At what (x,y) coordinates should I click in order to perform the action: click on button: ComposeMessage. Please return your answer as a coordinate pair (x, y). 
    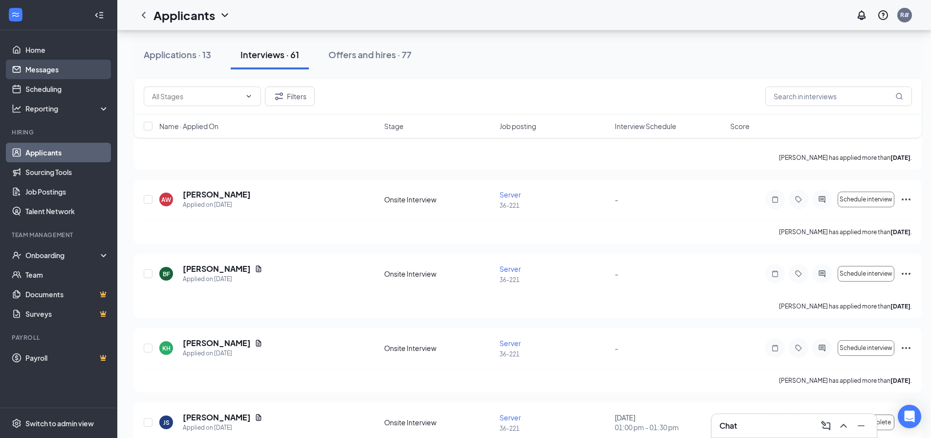
    Looking at the image, I should click on (826, 426).